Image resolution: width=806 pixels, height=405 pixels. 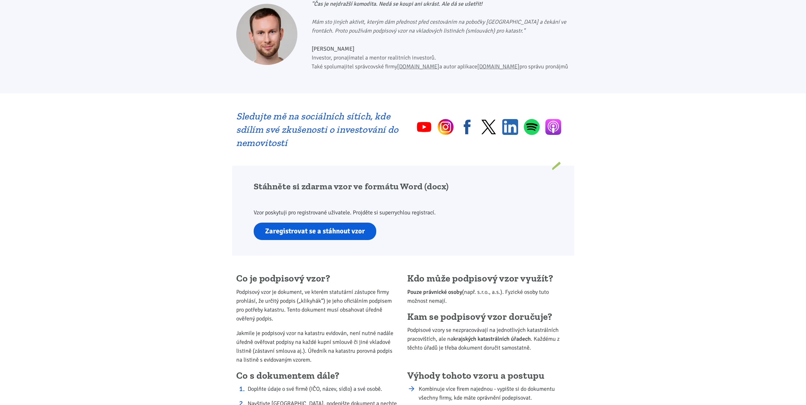 I want to click on a: Spotify, so click(x=531, y=127).